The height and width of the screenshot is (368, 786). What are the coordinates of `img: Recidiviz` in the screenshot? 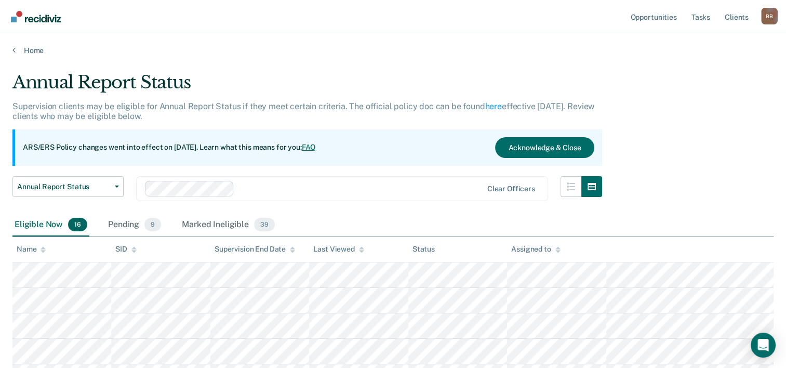 It's located at (36, 17).